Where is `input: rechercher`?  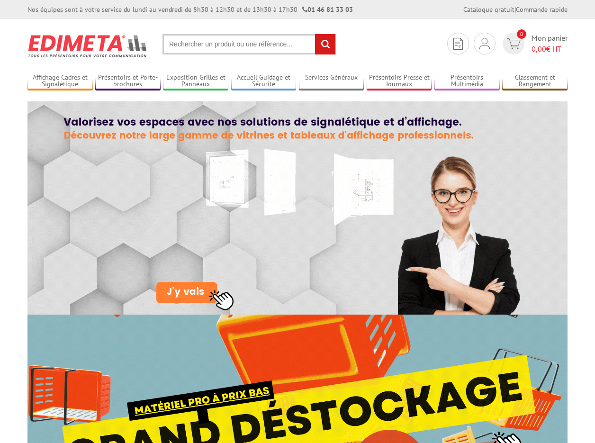 input: rechercher is located at coordinates (325, 44).